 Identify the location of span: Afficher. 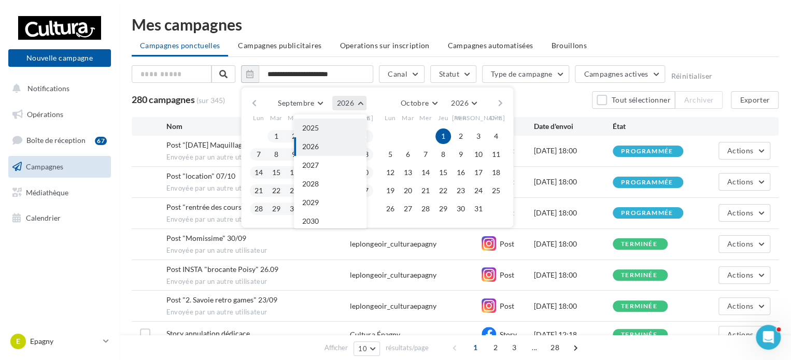
(336, 348).